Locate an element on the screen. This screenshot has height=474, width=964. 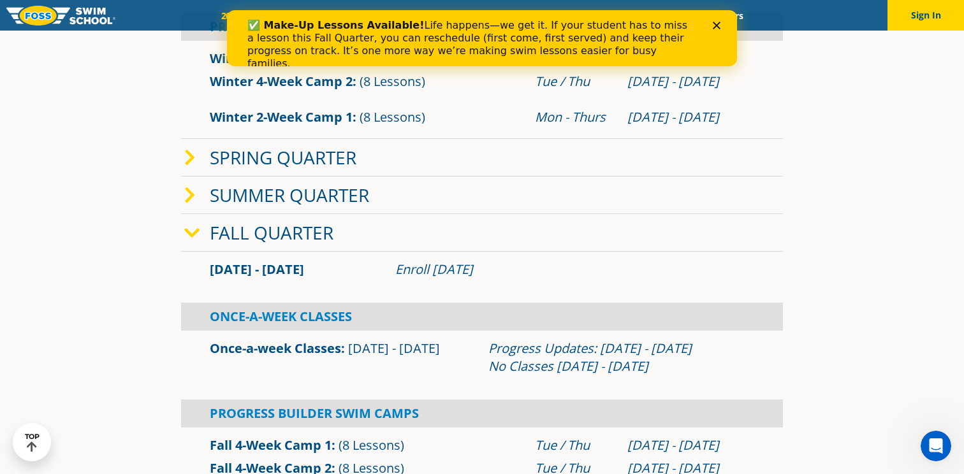
a: Winter 4-Week Camp 1 is located at coordinates (281, 58).